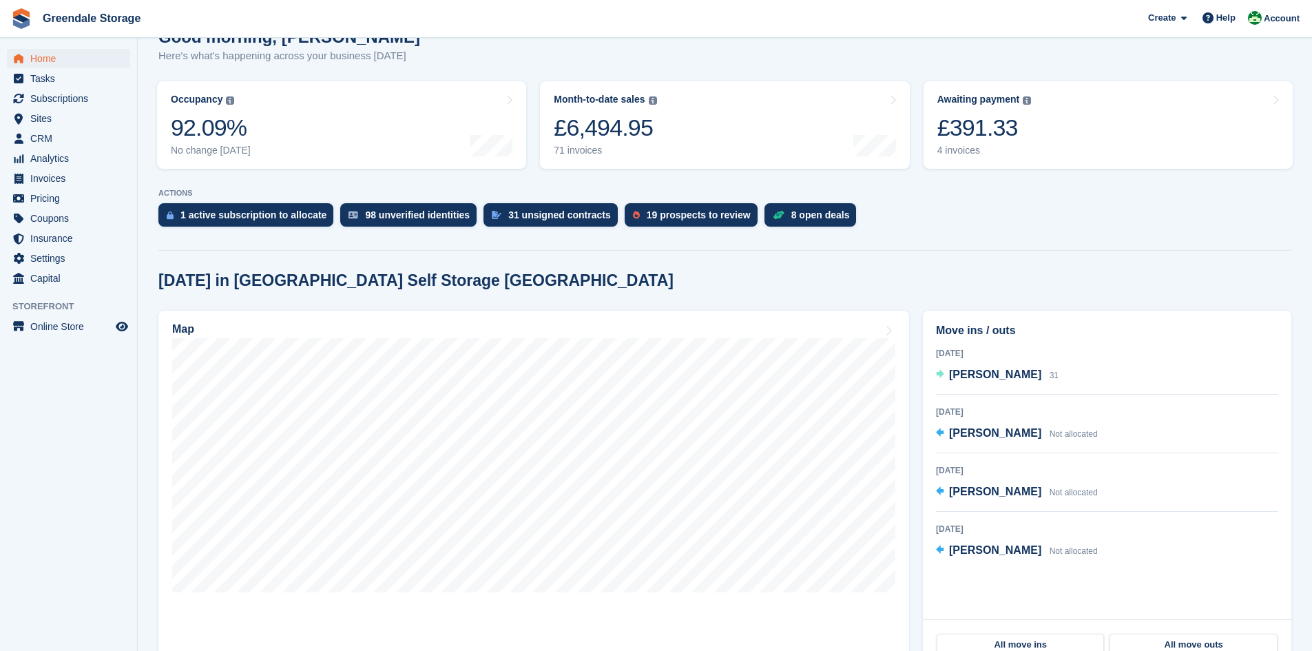 The image size is (1312, 651). Describe the element at coordinates (418, 215) in the screenshot. I see `div: 98 unverified identities` at that location.